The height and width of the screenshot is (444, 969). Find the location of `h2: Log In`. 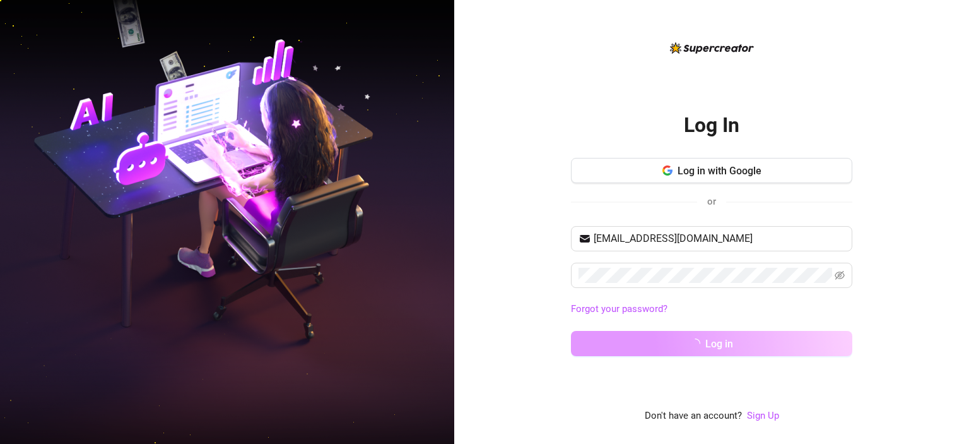

h2: Log In is located at coordinates (712, 125).